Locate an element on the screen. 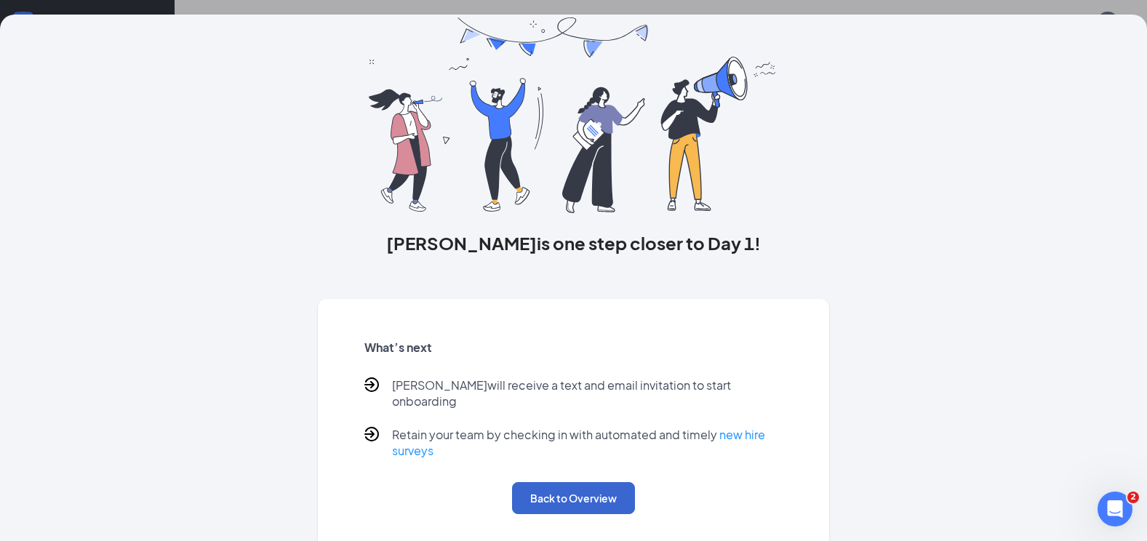 The height and width of the screenshot is (541, 1147). span: 2 is located at coordinates (1133, 497).